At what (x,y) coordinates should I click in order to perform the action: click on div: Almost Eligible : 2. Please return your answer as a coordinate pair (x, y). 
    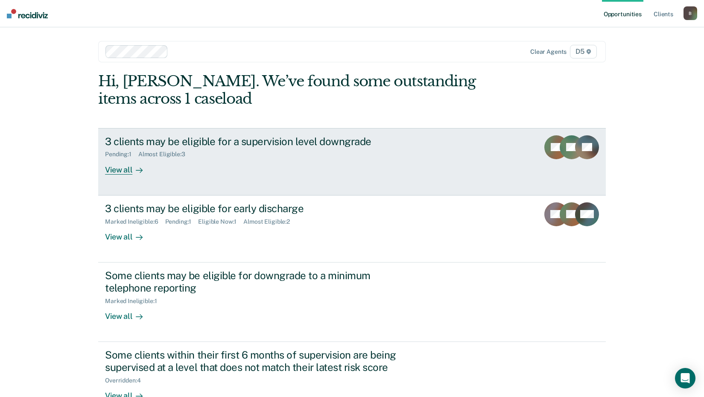
    Looking at the image, I should click on (270, 222).